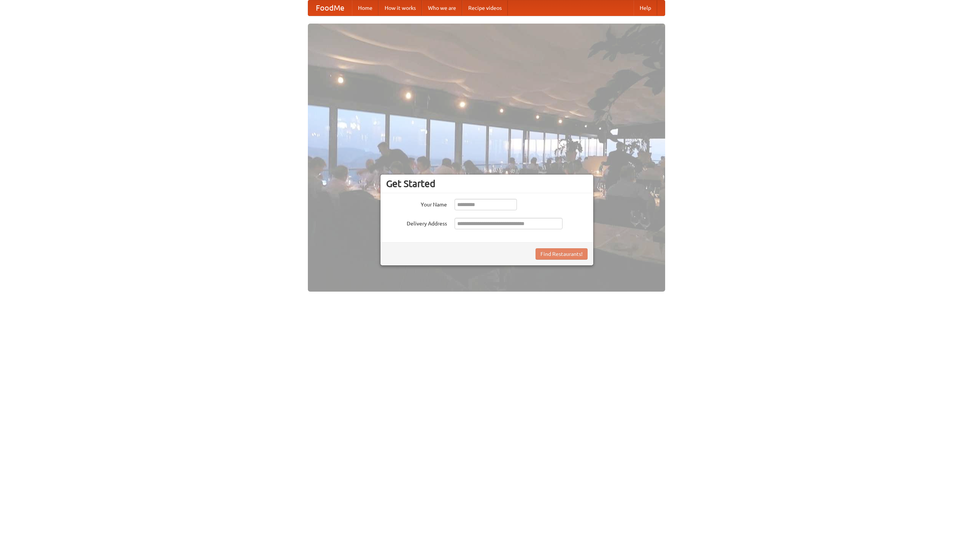  Describe the element at coordinates (487, 184) in the screenshot. I see `h3: Get Started` at that location.